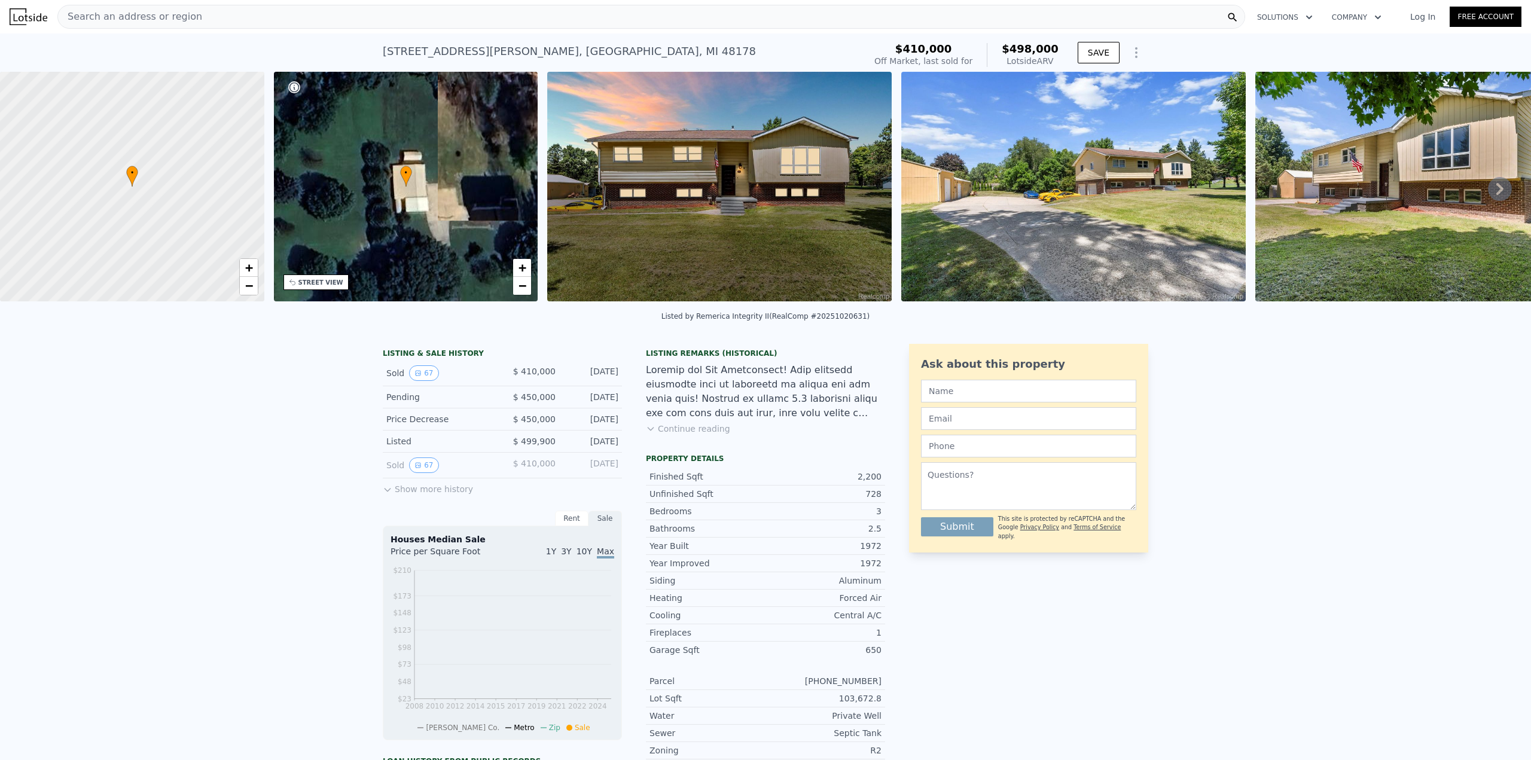  I want to click on div: Finished Sqft, so click(707, 477).